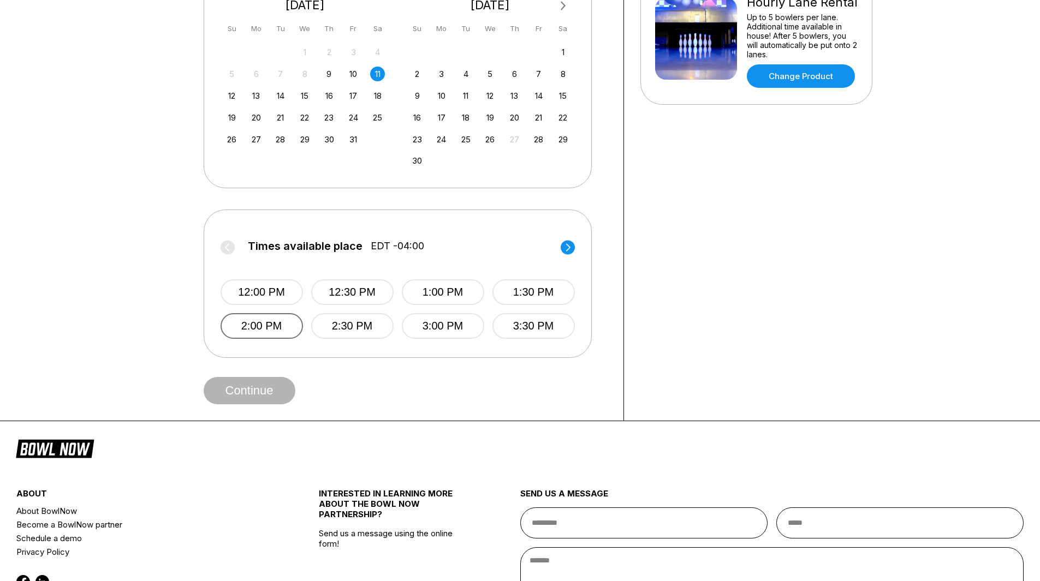 The image size is (1040, 581). Describe the element at coordinates (394, 508) in the screenshot. I see `div: INTERESTED IN LEARNING MORE ABOUT THE BOWL NOW PARTNERSHIP?` at that location.